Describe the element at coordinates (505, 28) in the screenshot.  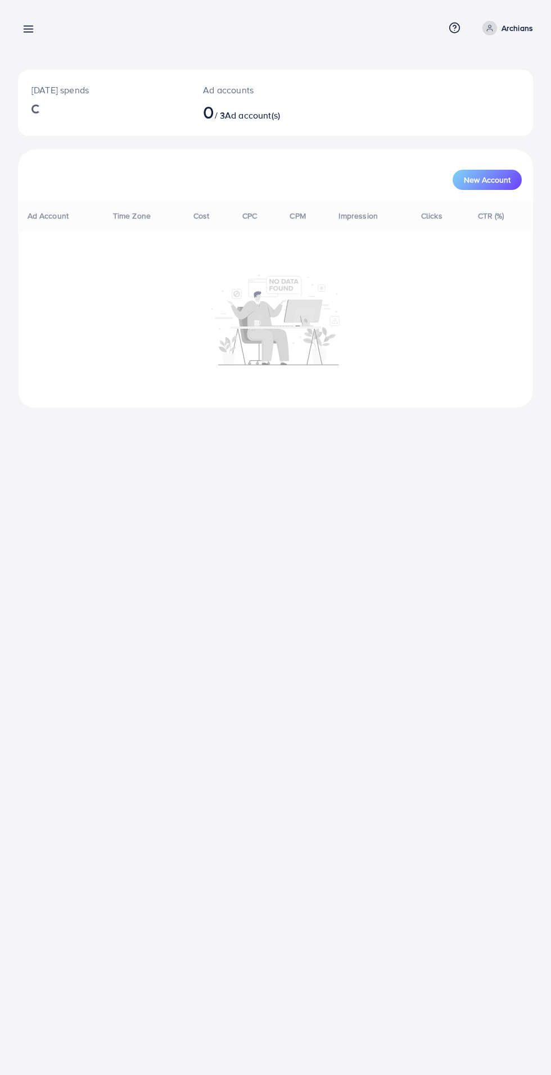
I see `a: Archians` at that location.